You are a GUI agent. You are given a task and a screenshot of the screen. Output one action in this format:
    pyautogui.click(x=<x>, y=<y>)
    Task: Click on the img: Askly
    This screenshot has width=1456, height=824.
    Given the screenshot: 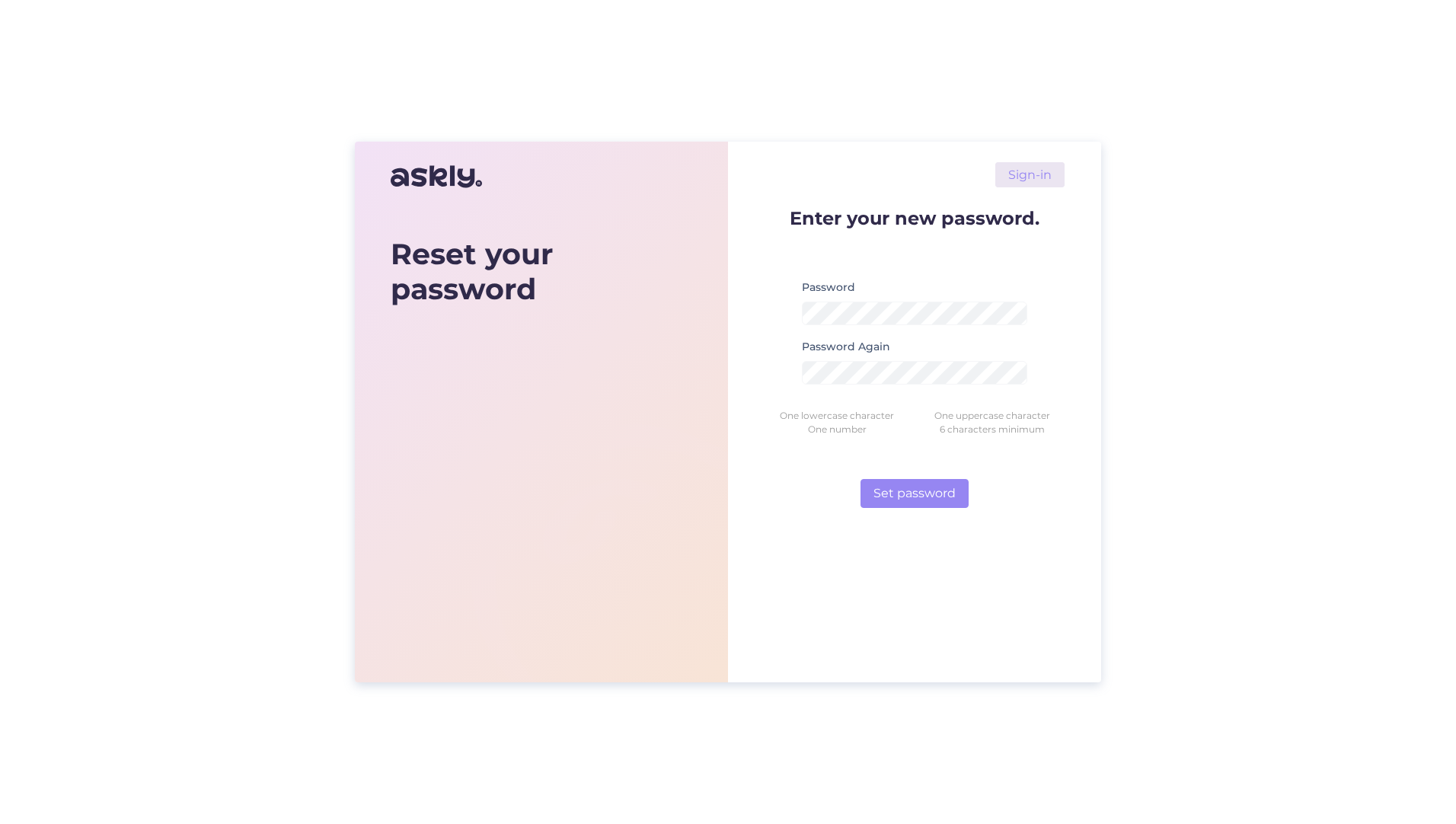 What is the action you would take?
    pyautogui.click(x=437, y=177)
    